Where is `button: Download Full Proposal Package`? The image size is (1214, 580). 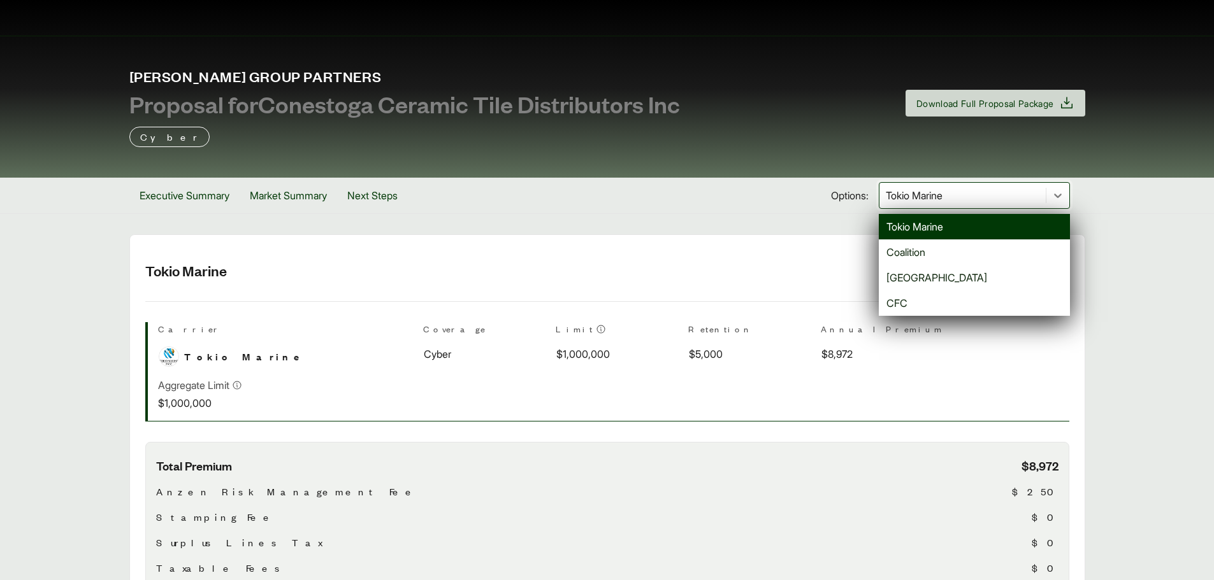 button: Download Full Proposal Package is located at coordinates (995, 103).